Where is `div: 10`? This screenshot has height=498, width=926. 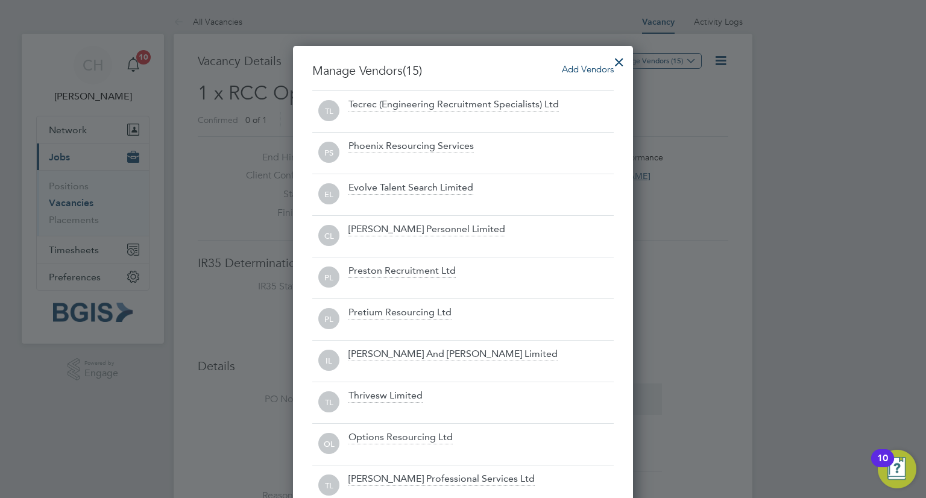
div: 10 is located at coordinates (883, 466).